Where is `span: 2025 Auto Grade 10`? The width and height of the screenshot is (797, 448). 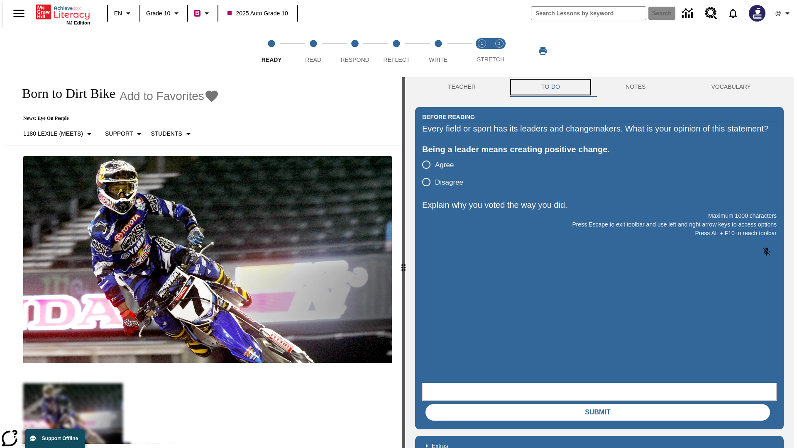
span: 2025 Auto Grade 10 is located at coordinates (257, 13).